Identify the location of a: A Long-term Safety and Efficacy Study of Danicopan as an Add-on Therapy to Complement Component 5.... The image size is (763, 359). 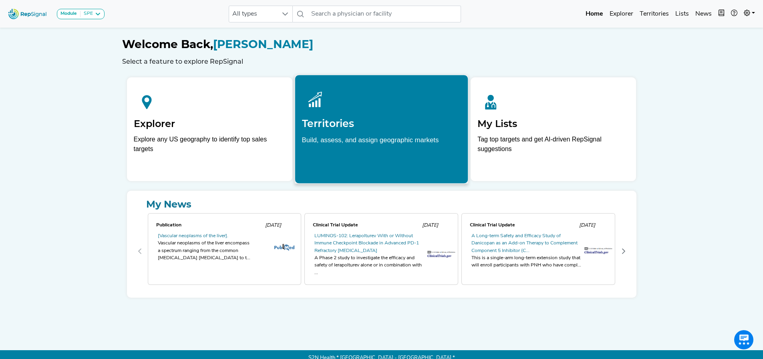
(524, 243).